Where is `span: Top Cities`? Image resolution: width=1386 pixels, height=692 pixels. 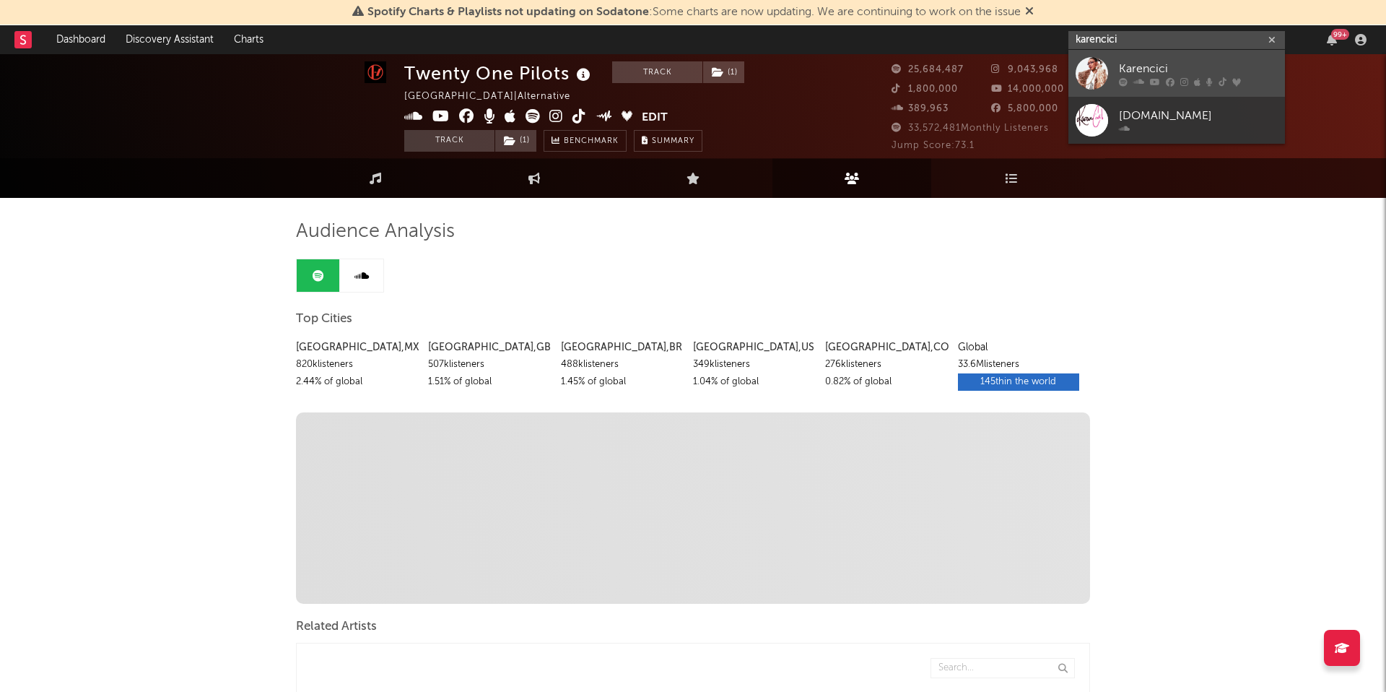
span: Top Cities is located at coordinates (324, 319).